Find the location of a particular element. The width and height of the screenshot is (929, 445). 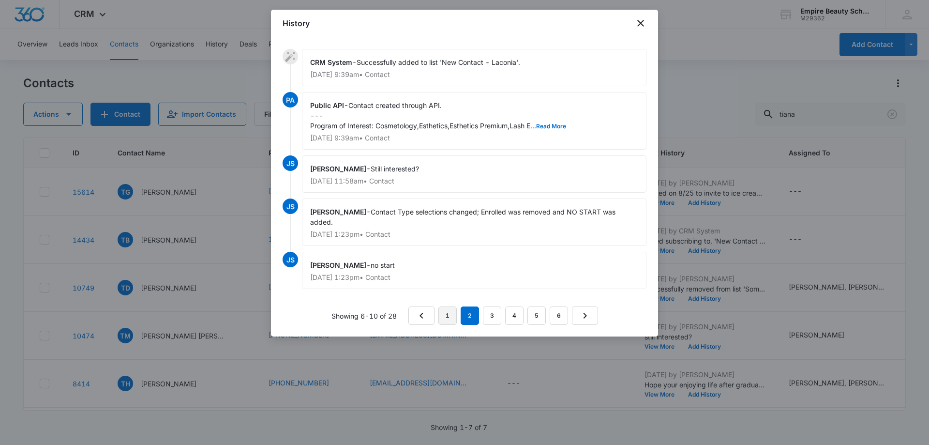

h1: History is located at coordinates (296, 23).